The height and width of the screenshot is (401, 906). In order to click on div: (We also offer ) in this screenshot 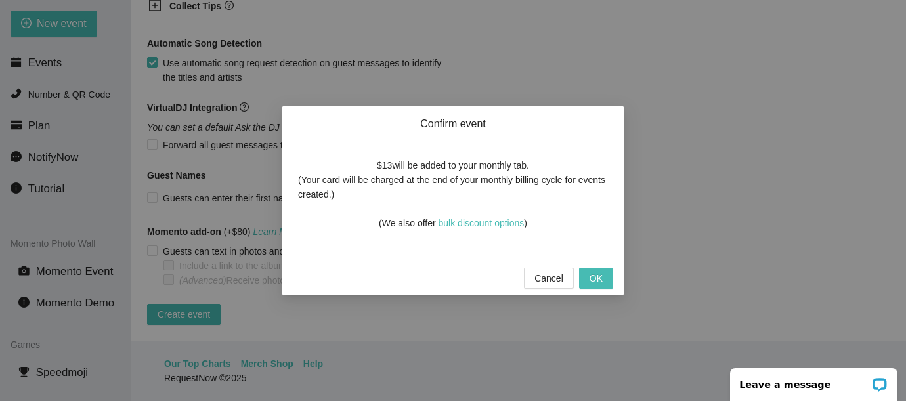, I will do `click(453, 216)`.